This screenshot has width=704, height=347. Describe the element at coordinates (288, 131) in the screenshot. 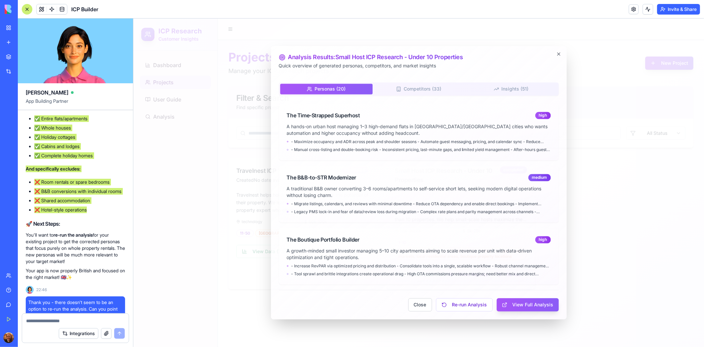

I see `span: - Manual cross-listing and double-booking risk - Inconsistent pricing, last-minute gaps, and limi...` at that location.